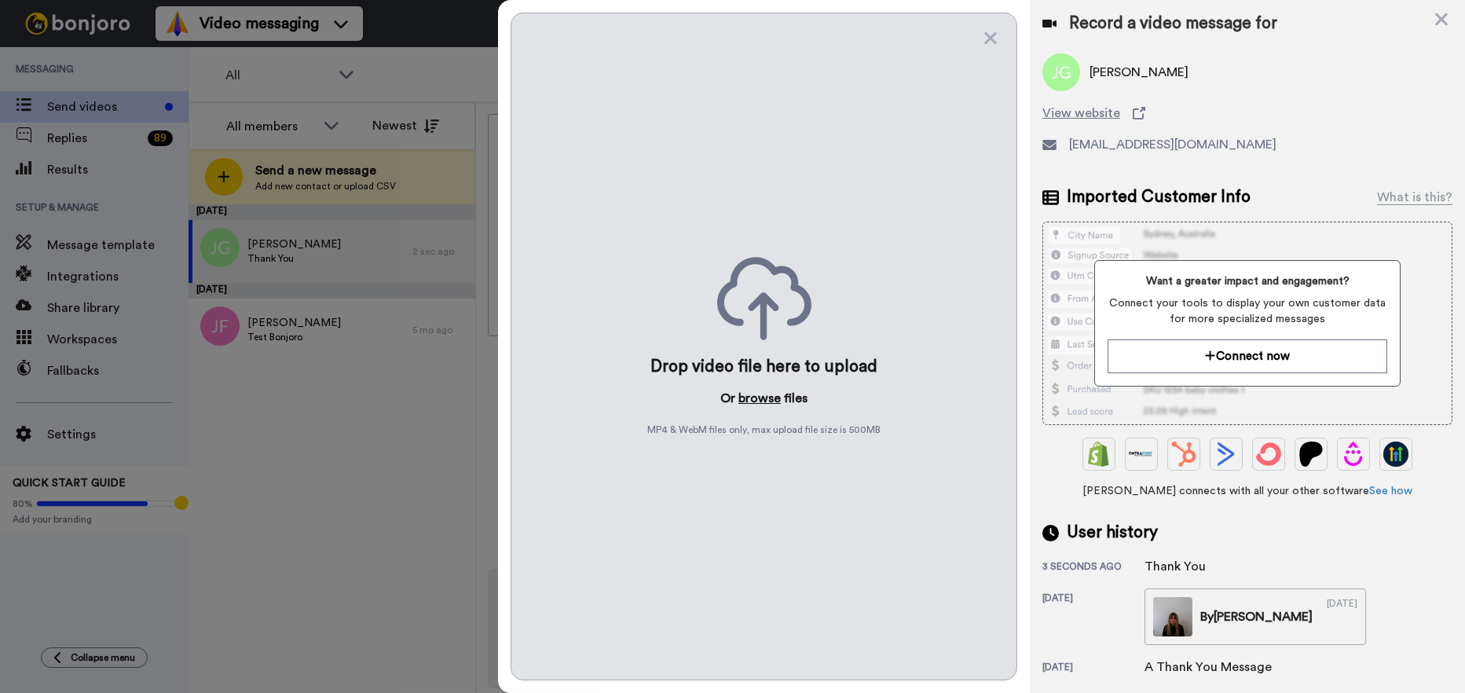  I want to click on img: ConvertKit, so click(1269, 454).